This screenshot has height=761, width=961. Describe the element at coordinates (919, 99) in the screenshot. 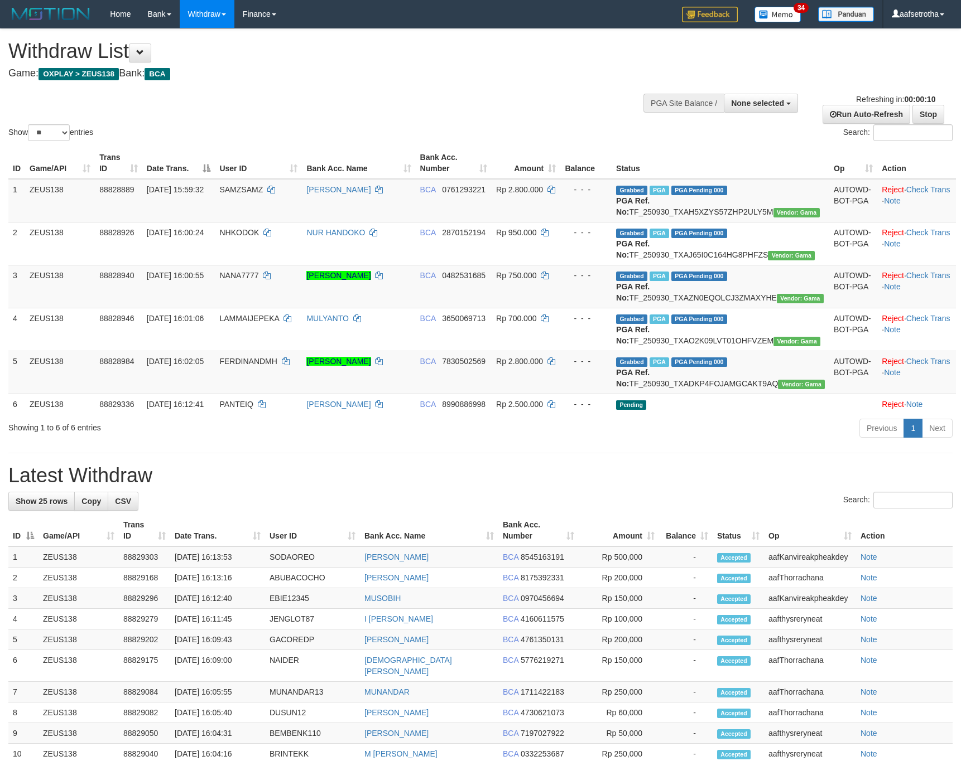

I see `strong: 00:00:10` at that location.